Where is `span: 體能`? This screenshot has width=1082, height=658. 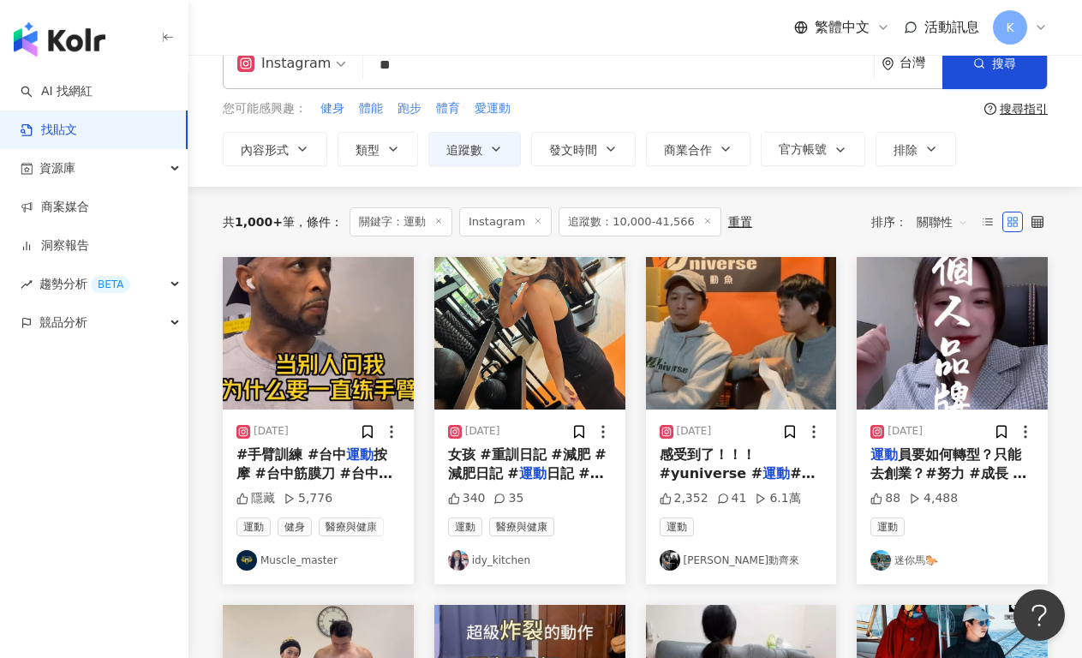
span: 體能 is located at coordinates (371, 109).